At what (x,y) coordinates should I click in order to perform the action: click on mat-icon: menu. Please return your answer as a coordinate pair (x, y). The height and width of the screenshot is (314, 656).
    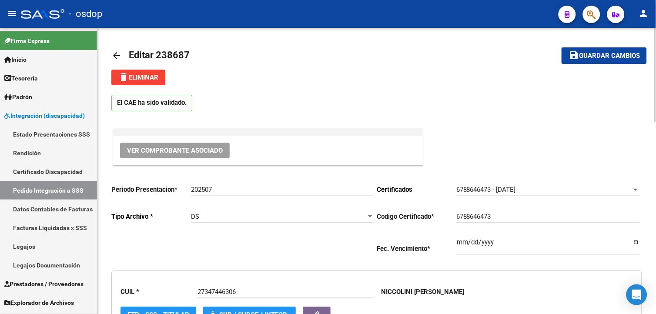
    Looking at the image, I should click on (12, 13).